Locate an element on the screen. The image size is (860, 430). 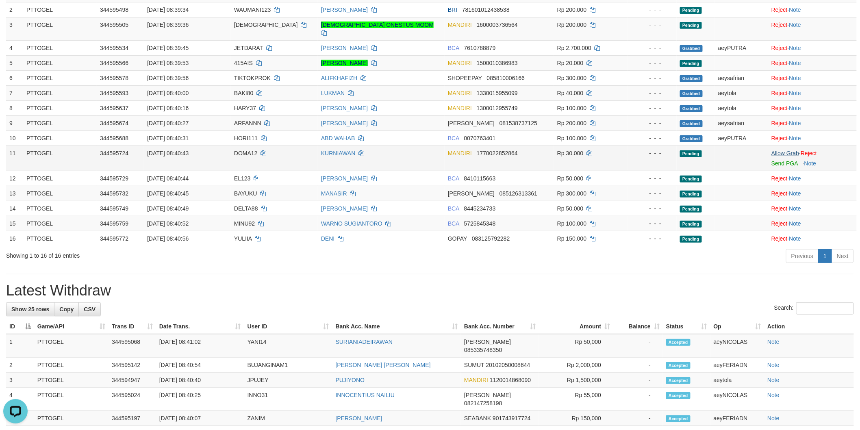
td: 344595142 is located at coordinates (132, 365).